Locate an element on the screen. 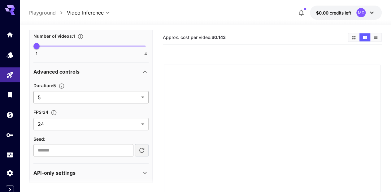 This screenshot has width=391, height=192. button: $0.00MD is located at coordinates (346, 13).